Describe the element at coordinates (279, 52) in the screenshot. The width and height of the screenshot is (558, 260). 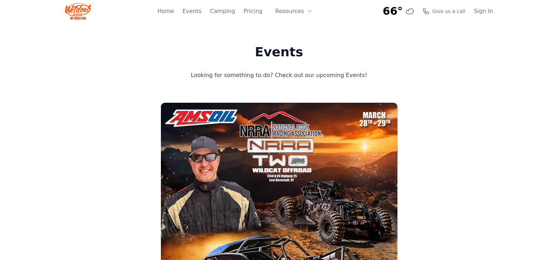
I see `h1: Events` at that location.